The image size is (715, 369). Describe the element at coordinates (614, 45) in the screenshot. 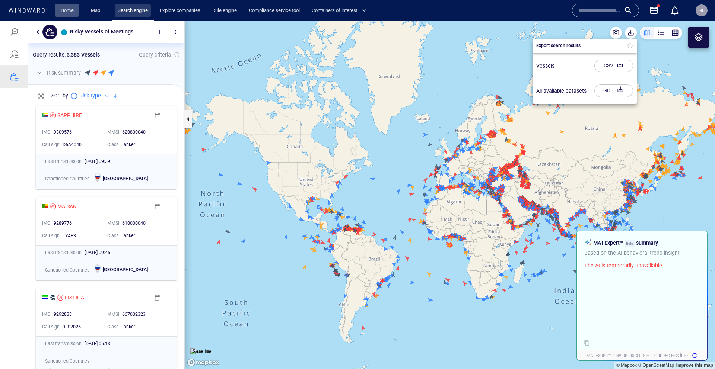

I see `button: CSV` at that location.